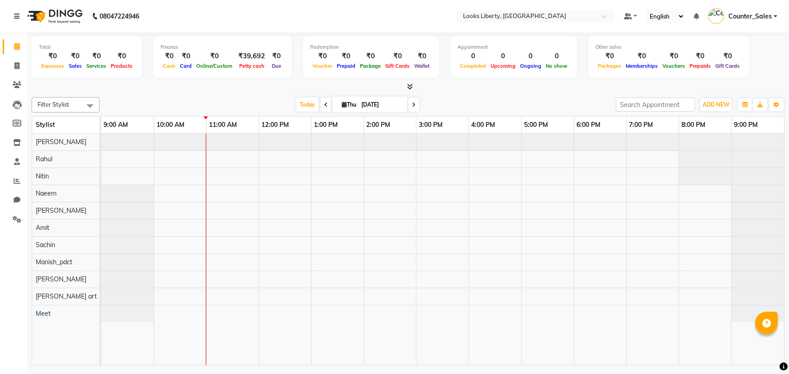  I want to click on span: Amit, so click(42, 228).